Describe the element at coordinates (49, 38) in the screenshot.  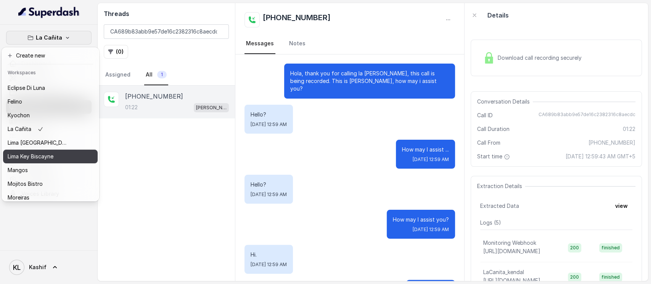
I see `button: La Cañita` at that location.